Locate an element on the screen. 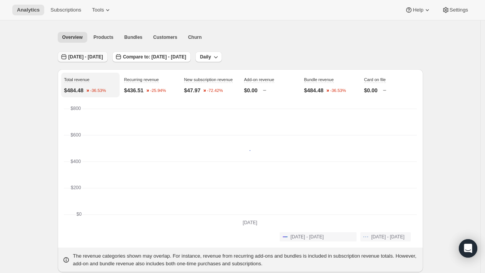  text: -25.94% is located at coordinates (158, 91).